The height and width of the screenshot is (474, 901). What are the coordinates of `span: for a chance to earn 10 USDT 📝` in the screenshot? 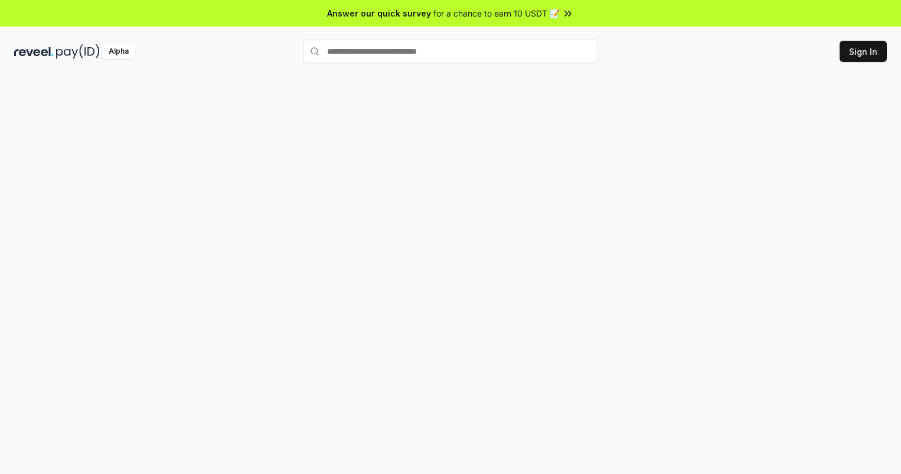 It's located at (496, 13).